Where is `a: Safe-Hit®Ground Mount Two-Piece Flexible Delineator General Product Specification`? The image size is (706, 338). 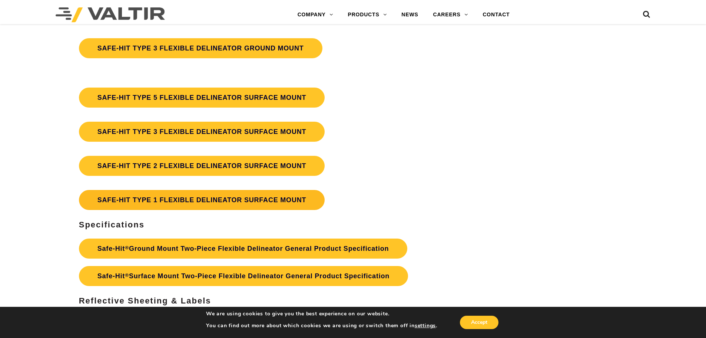 a: Safe-Hit®Ground Mount Two-Piece Flexible Delineator General Product Specification is located at coordinates (243, 248).